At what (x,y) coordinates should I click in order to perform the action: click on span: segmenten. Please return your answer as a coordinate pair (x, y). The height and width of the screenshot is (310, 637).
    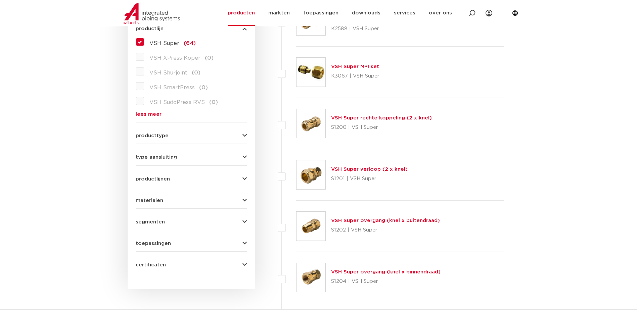
    Looking at the image, I should click on (150, 222).